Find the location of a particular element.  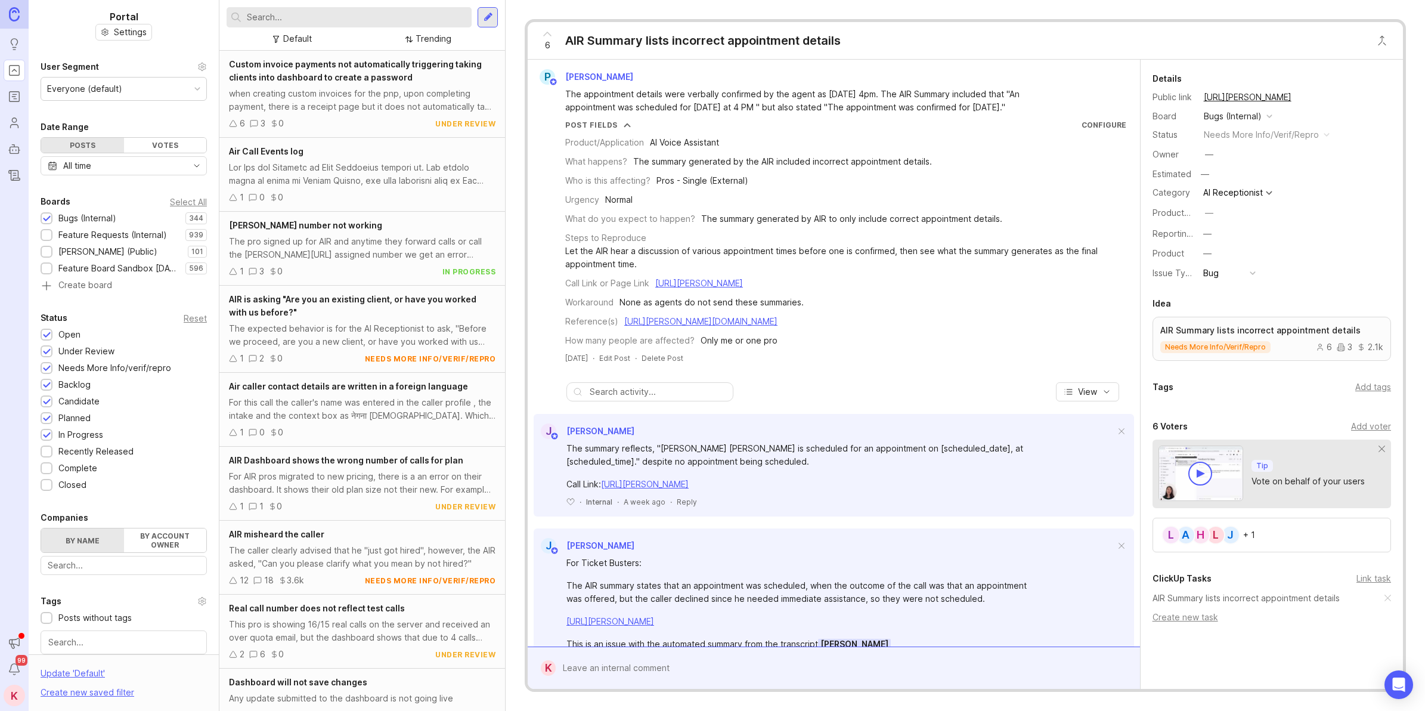

div: What do you expect to happen? is located at coordinates (630, 219).